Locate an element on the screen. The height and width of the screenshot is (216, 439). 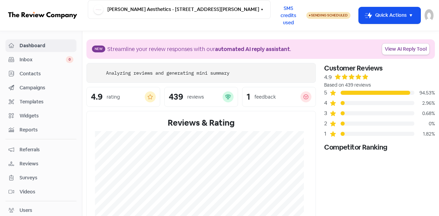
span: Videos is located at coordinates (46, 192).